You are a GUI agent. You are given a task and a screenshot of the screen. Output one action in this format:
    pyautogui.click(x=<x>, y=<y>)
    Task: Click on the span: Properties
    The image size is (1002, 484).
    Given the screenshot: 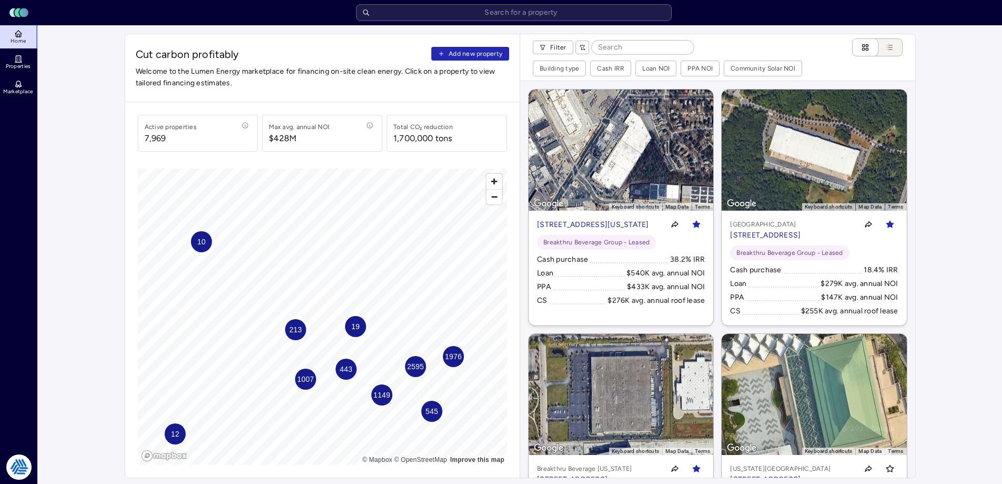 What is the action you would take?
    pyautogui.click(x=18, y=66)
    